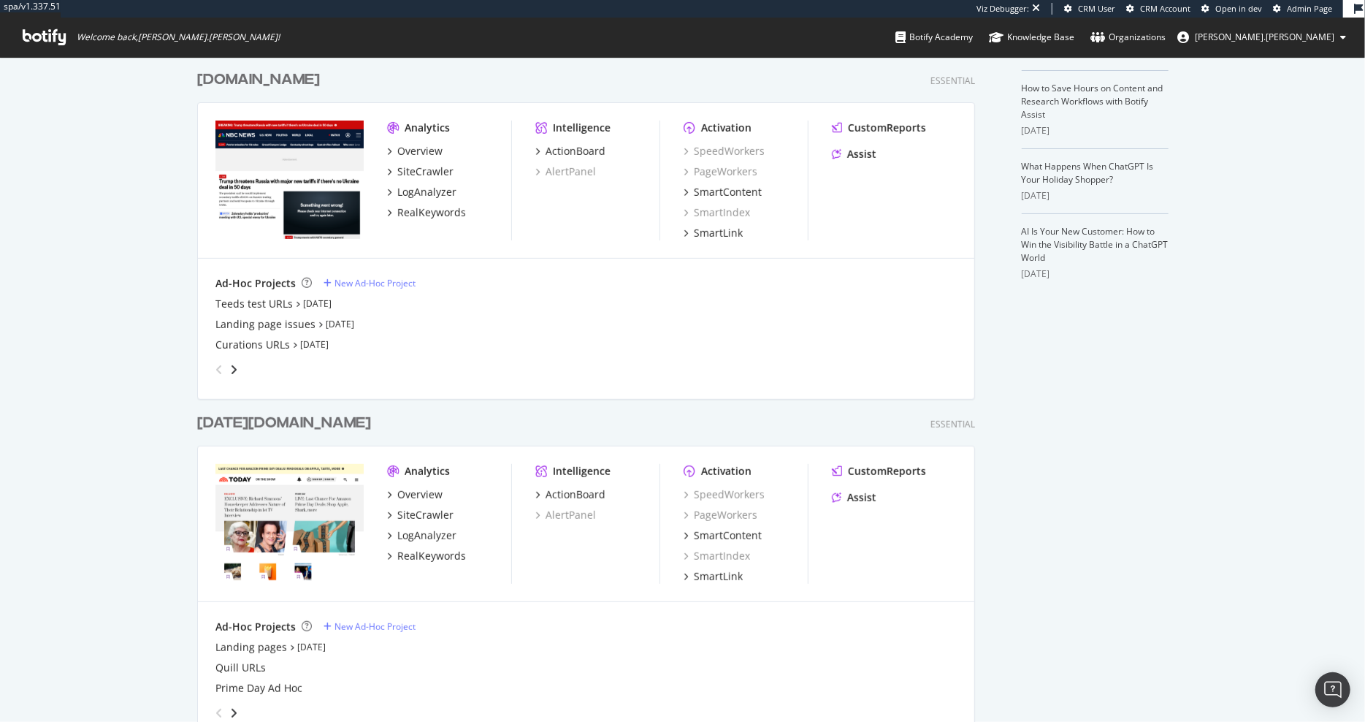 The height and width of the screenshot is (722, 1365). Describe the element at coordinates (1003, 9) in the screenshot. I see `div: Viz Debugger:` at that location.